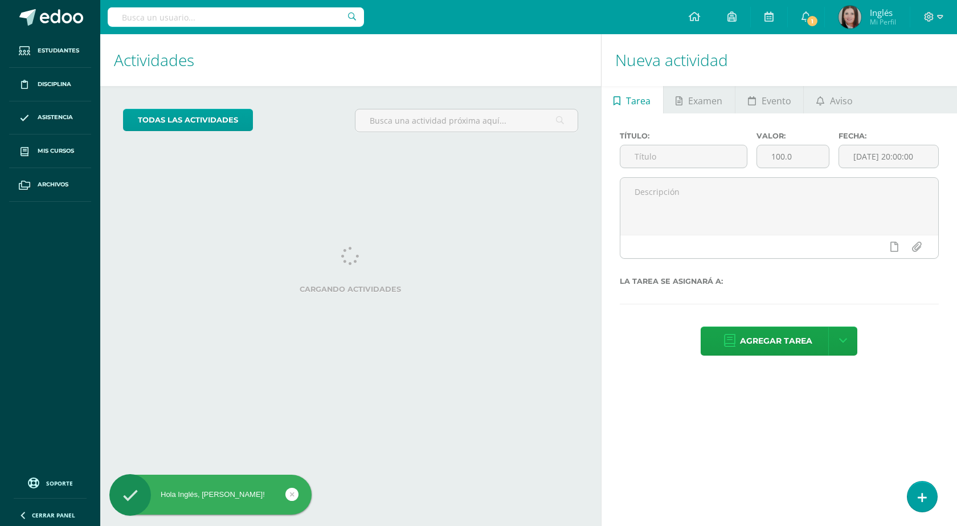 The height and width of the screenshot is (526, 957). Describe the element at coordinates (50, 118) in the screenshot. I see `a: Asistencia` at that location.